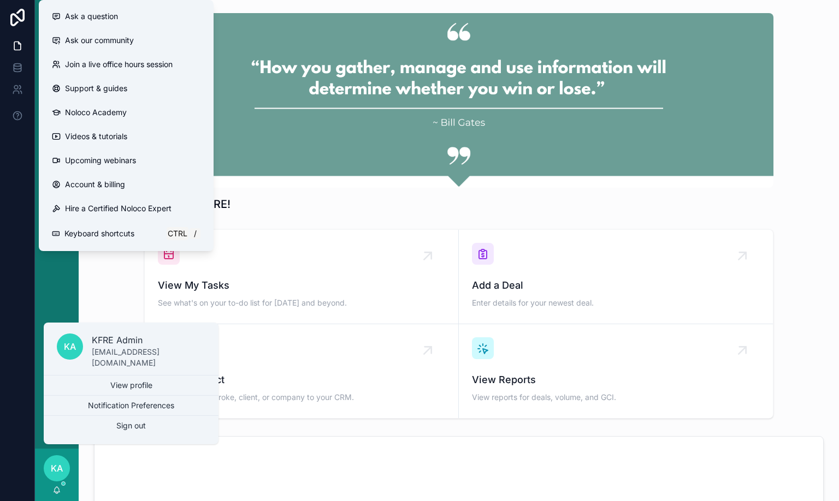 Image resolution: width=839 pixels, height=501 pixels. What do you see at coordinates (126, 209) in the screenshot?
I see `button: Hire a Certified Noloco Expert` at bounding box center [126, 209].